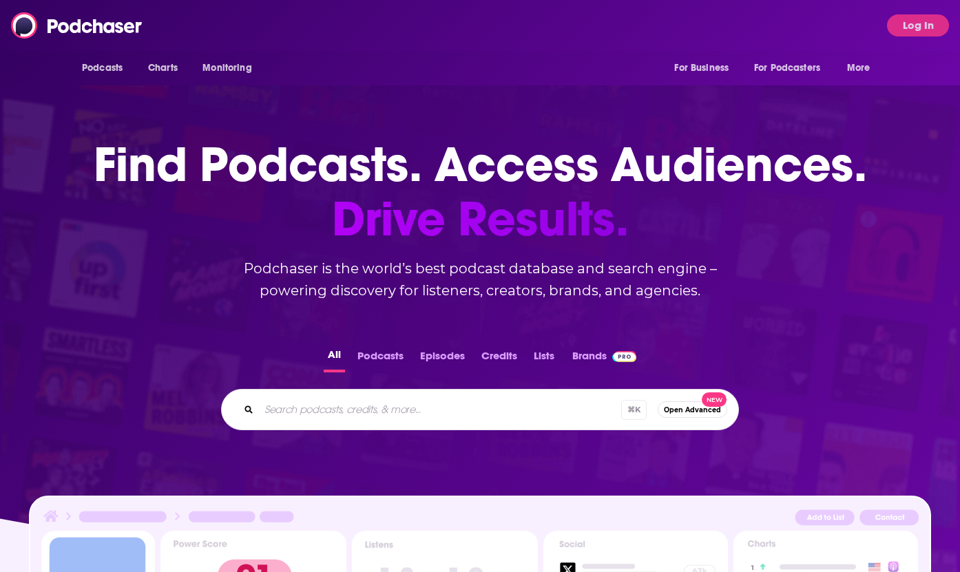 The image size is (960, 572). What do you see at coordinates (918, 25) in the screenshot?
I see `button: Log In` at bounding box center [918, 25].